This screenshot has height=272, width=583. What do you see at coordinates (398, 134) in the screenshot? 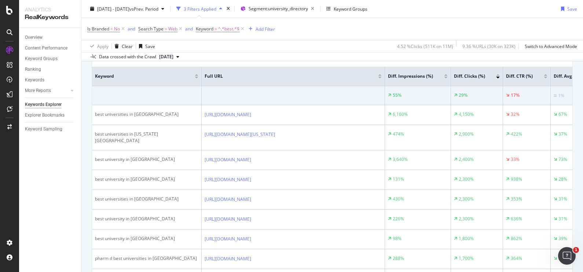
I see `div: 474%` at bounding box center [398, 134].